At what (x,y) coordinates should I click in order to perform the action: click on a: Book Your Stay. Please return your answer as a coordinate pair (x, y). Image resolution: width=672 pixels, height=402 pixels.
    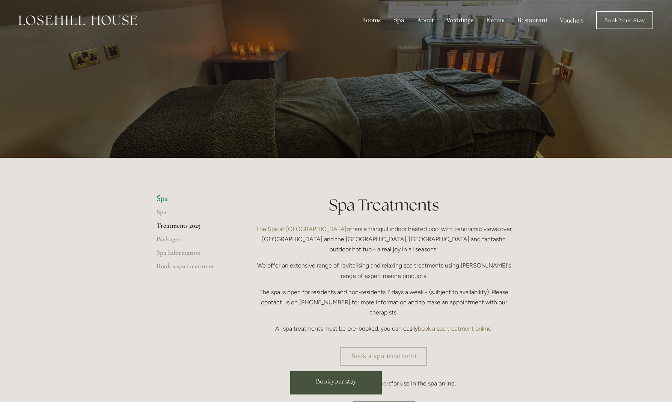
    Looking at the image, I should click on (625, 20).